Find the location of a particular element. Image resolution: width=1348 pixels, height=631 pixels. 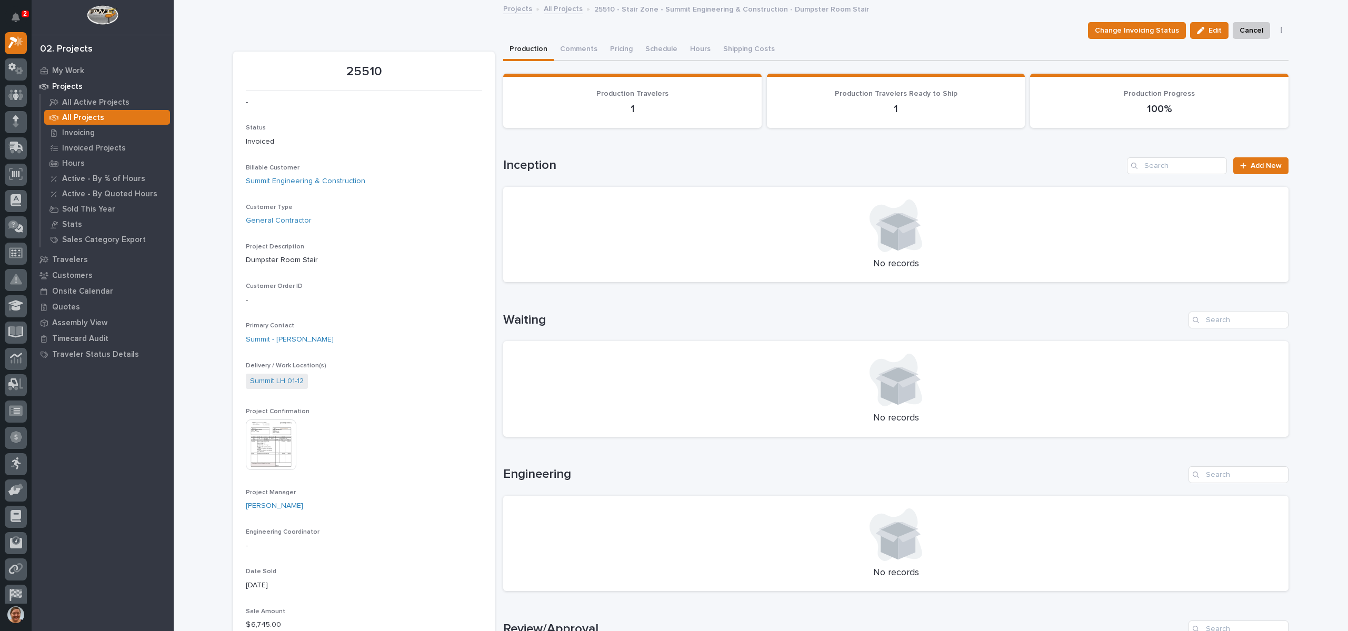

p: Dumpster Room Stair is located at coordinates (364, 260).